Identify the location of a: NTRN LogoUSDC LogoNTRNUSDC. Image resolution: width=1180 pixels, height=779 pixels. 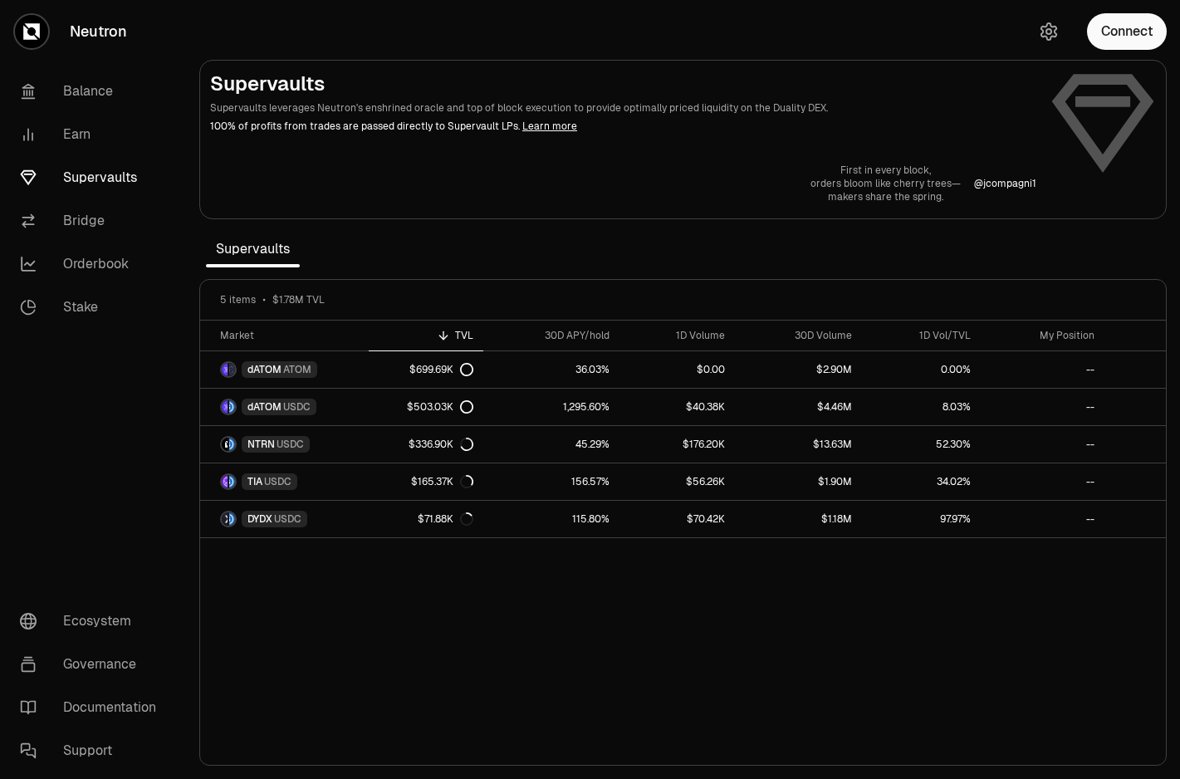
(284, 444).